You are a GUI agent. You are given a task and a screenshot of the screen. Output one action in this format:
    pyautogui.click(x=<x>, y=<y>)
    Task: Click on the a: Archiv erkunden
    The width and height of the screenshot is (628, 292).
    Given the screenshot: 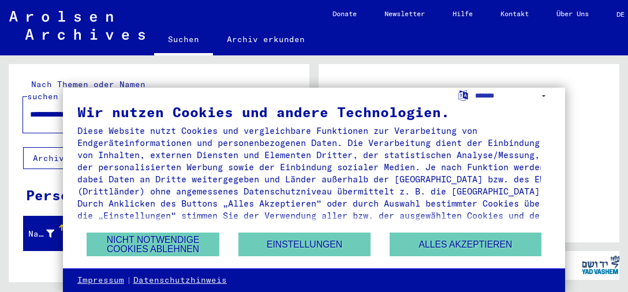 What is the action you would take?
    pyautogui.click(x=266, y=39)
    